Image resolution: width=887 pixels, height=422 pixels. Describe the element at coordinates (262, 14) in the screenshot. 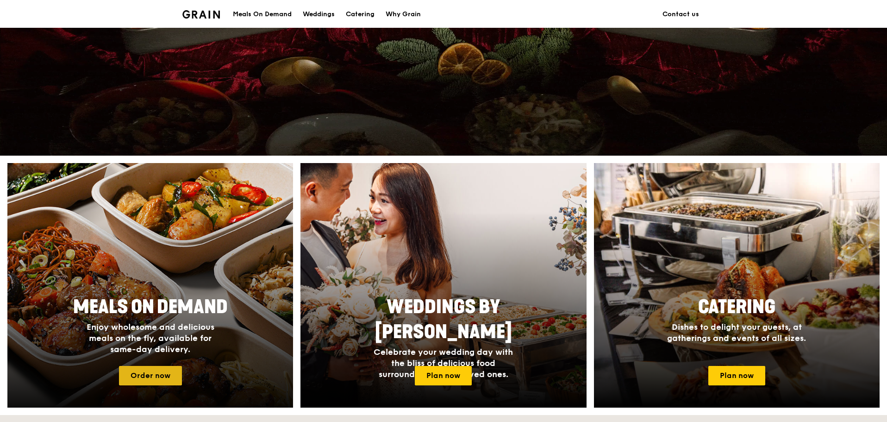

I see `div: Meals On Demand` at that location.